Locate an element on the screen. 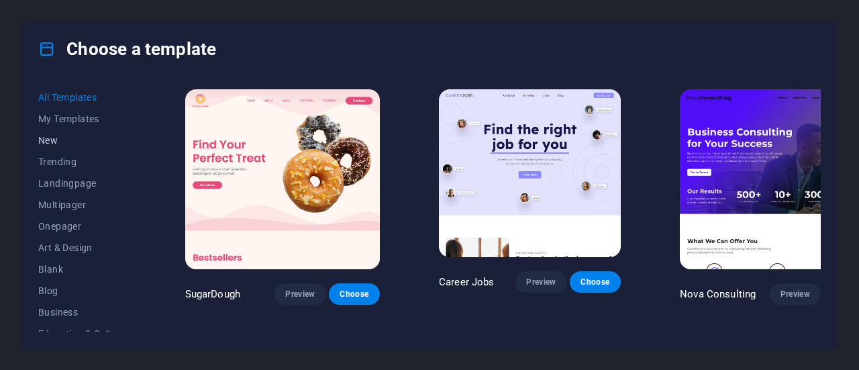 The width and height of the screenshot is (859, 370). button: Business is located at coordinates (82, 312).